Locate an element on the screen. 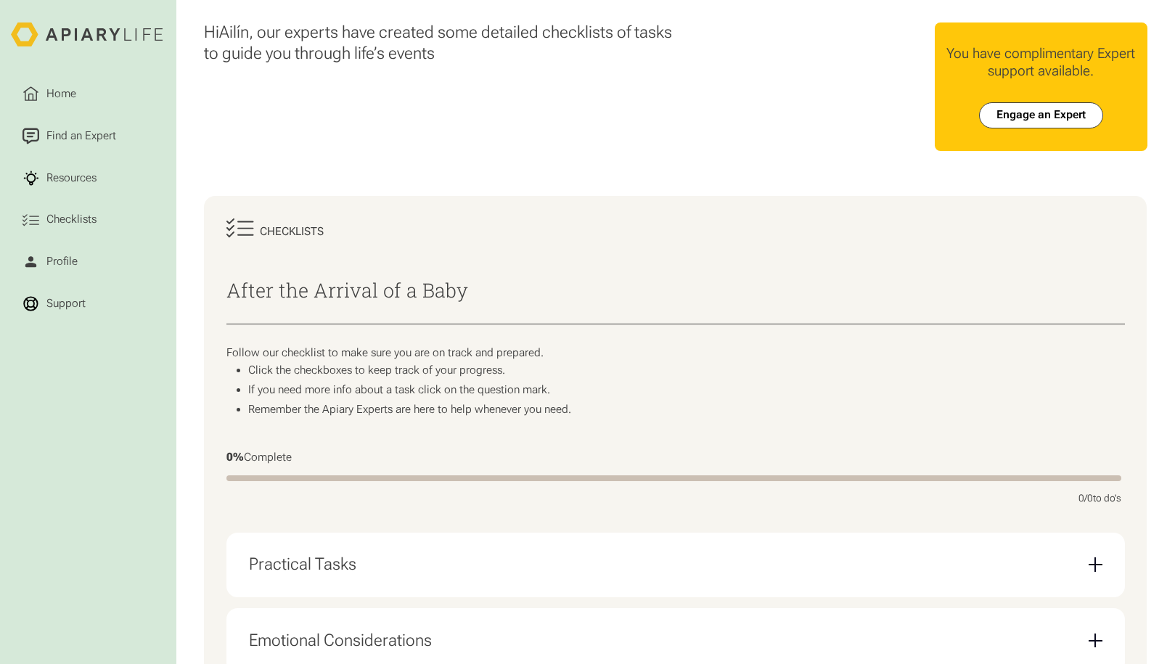  div: Hi , our experts have created some detailed checklists of tasks to guide you through life’s events is located at coordinates (438, 44).